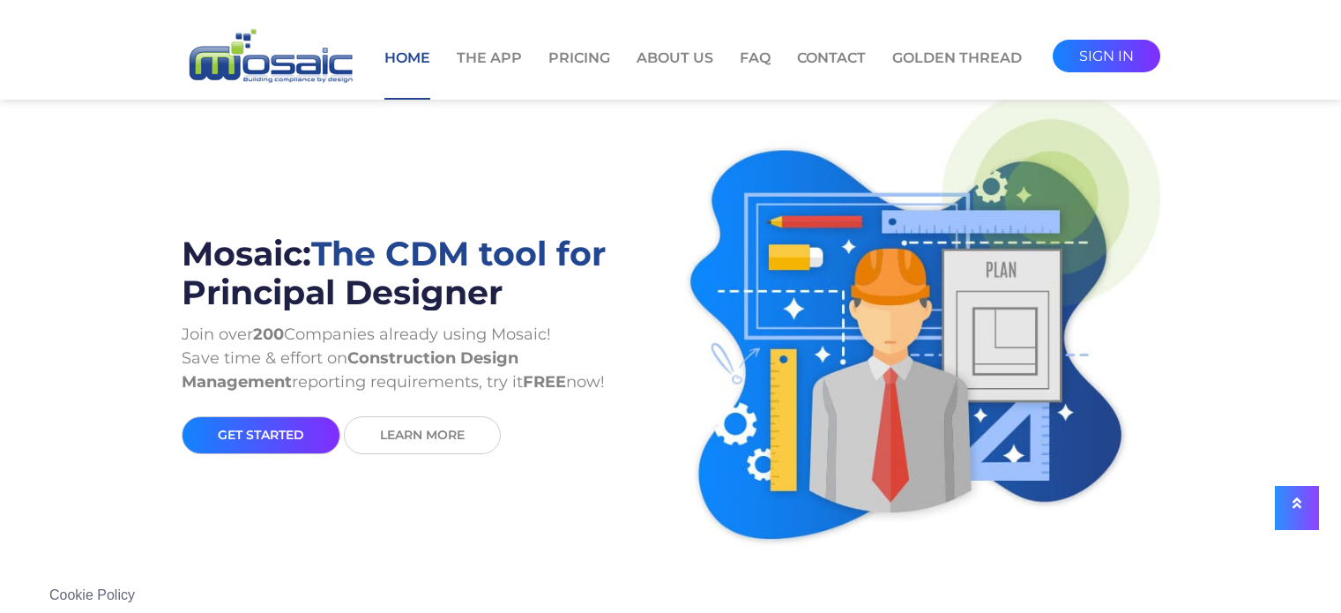 Image resolution: width=1341 pixels, height=613 pixels. I want to click on a: get started, so click(261, 435).